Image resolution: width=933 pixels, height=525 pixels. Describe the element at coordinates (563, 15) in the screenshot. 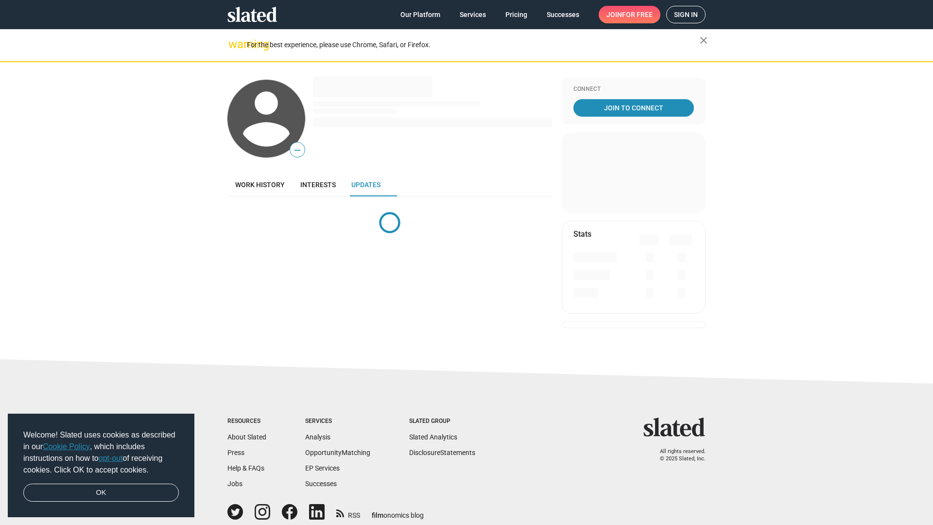

I see `span: Successes` at that location.